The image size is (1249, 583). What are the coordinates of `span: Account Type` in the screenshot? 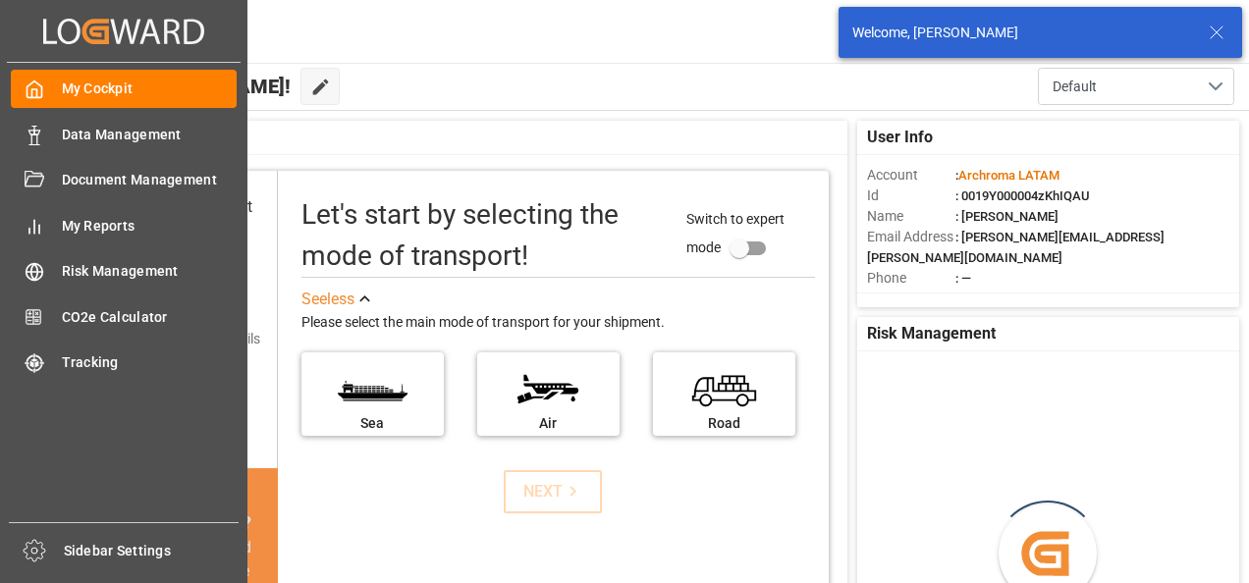 It's located at (911, 299).